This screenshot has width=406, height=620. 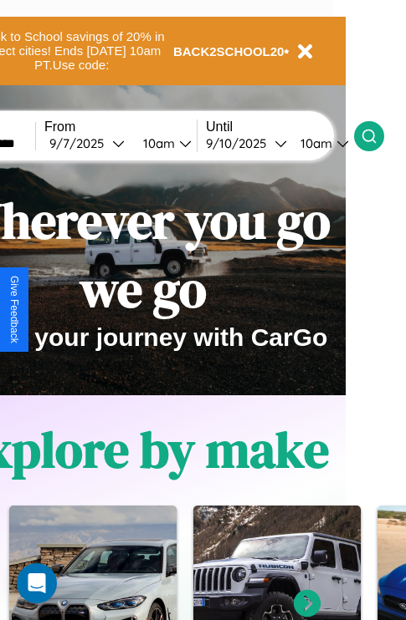 I want to click on label: Until, so click(x=279, y=127).